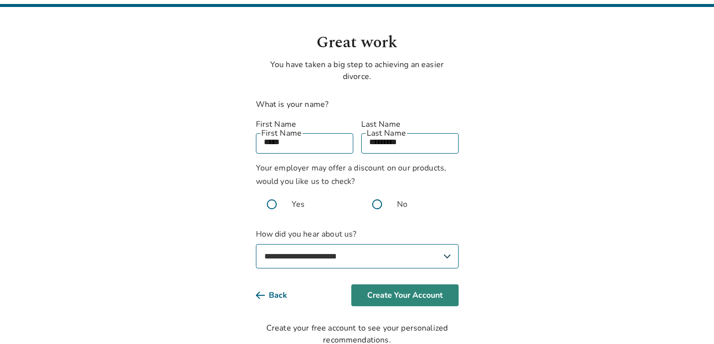  What do you see at coordinates (292, 104) in the screenshot?
I see `label: What is your name?` at bounding box center [292, 104].